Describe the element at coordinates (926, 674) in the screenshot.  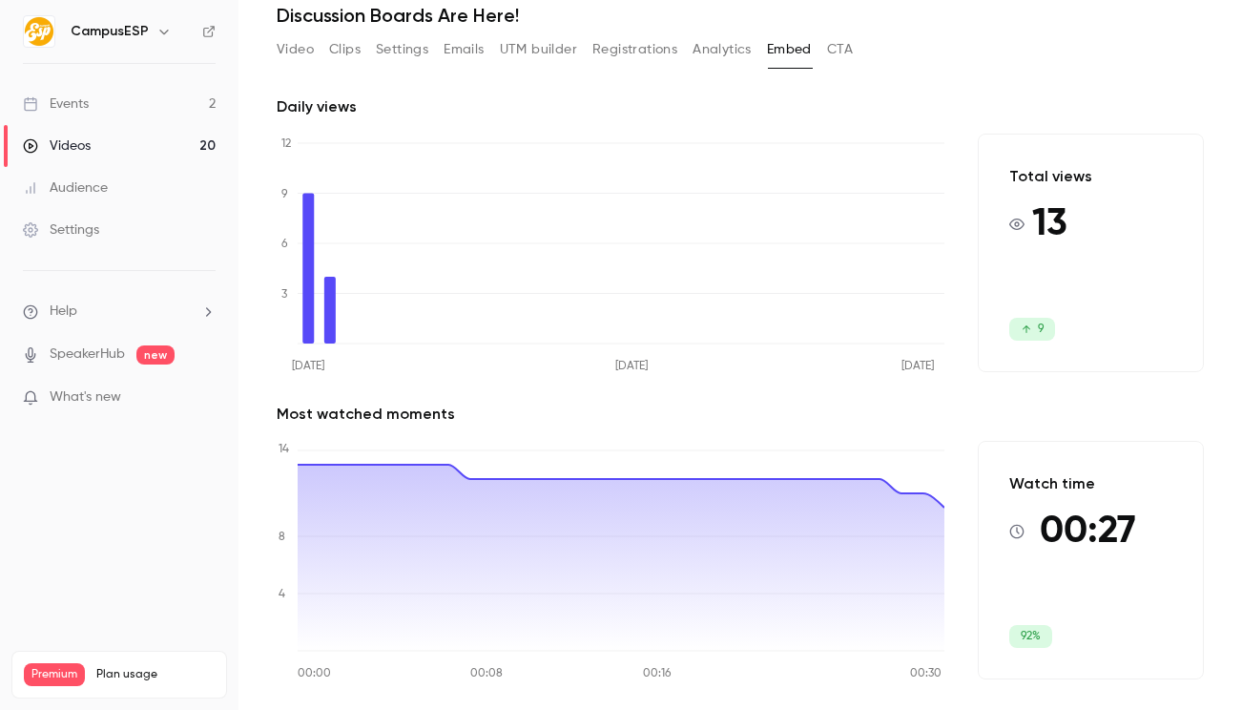
I see `tspan: 00:30` at that location.